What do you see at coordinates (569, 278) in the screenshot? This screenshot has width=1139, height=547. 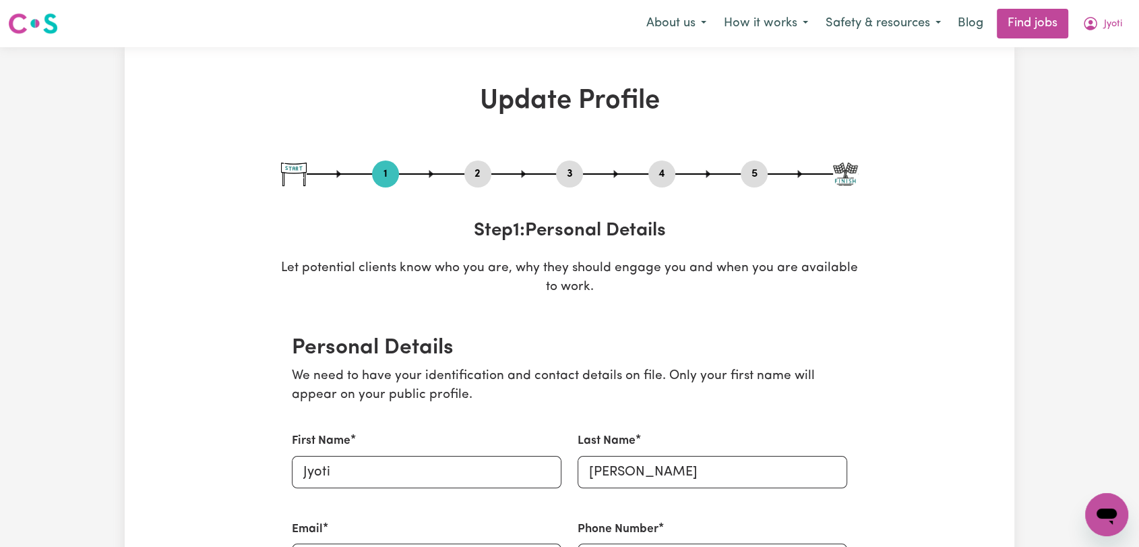 I see `p: Let potential clients know who you are, why they should engage you and when you are available to ...` at bounding box center [569, 278].